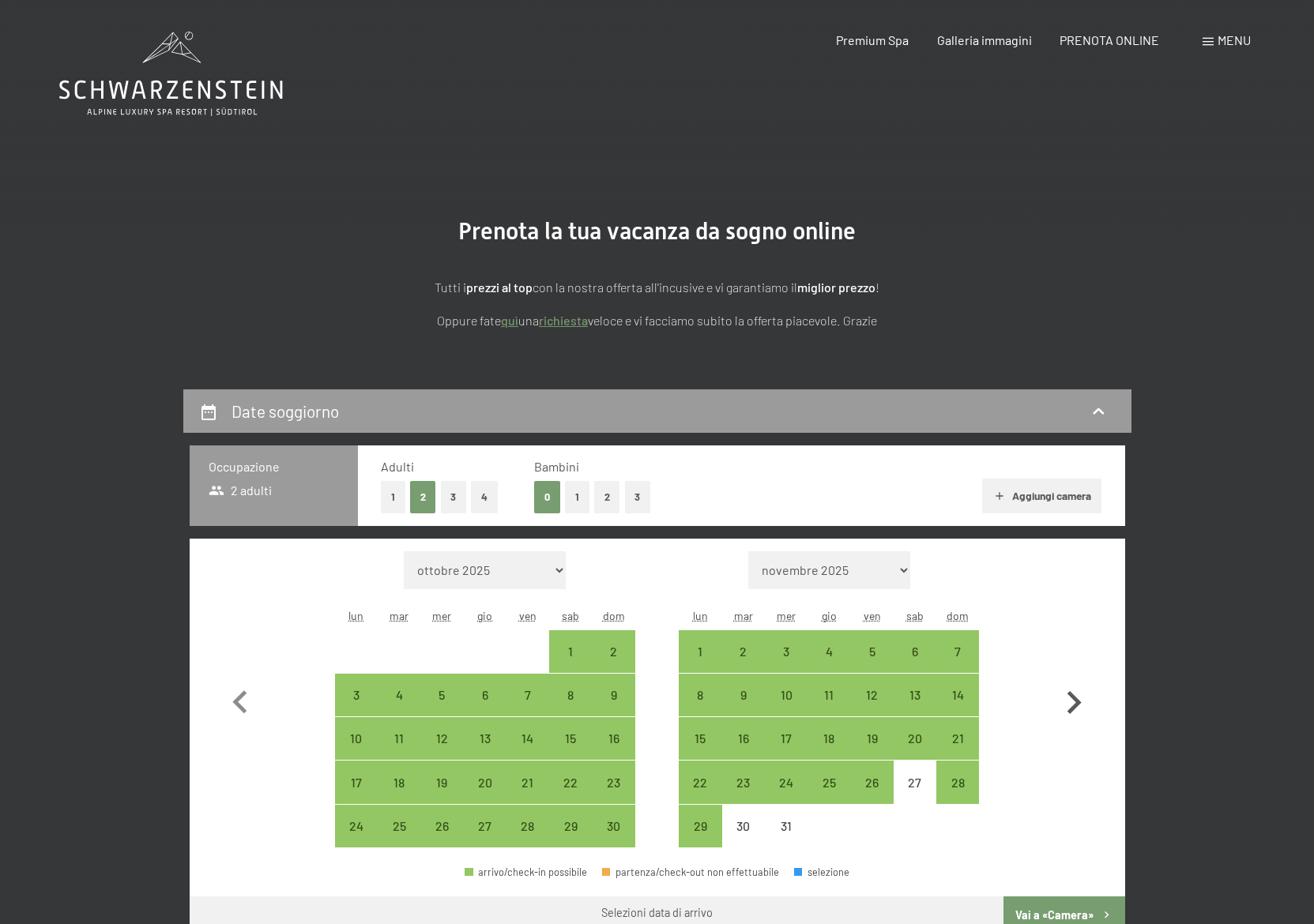  What do you see at coordinates (829, 709) in the screenshot?
I see `div: 11` at bounding box center [829, 709].